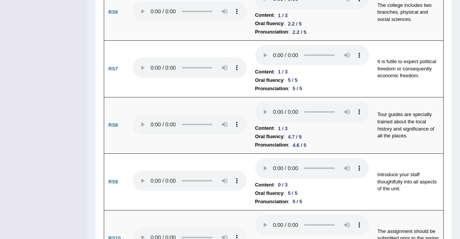  I want to click on b: RS8, so click(113, 125).